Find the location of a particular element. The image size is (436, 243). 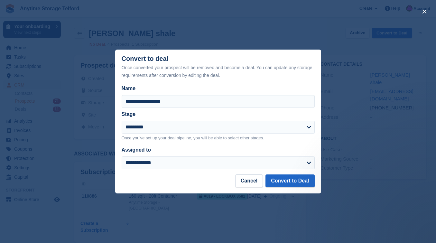

label: Stage is located at coordinates (129, 114).